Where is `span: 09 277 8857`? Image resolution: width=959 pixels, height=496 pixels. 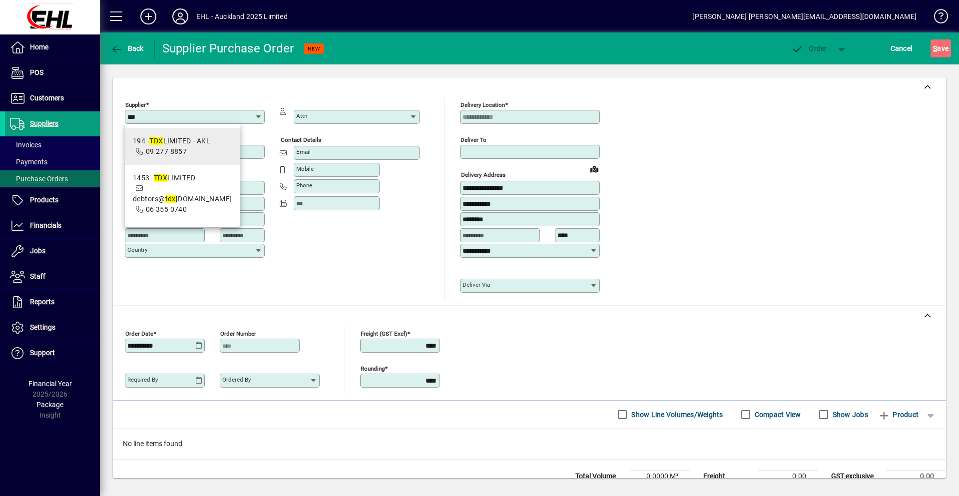
span: 09 277 8857 is located at coordinates (166, 151).